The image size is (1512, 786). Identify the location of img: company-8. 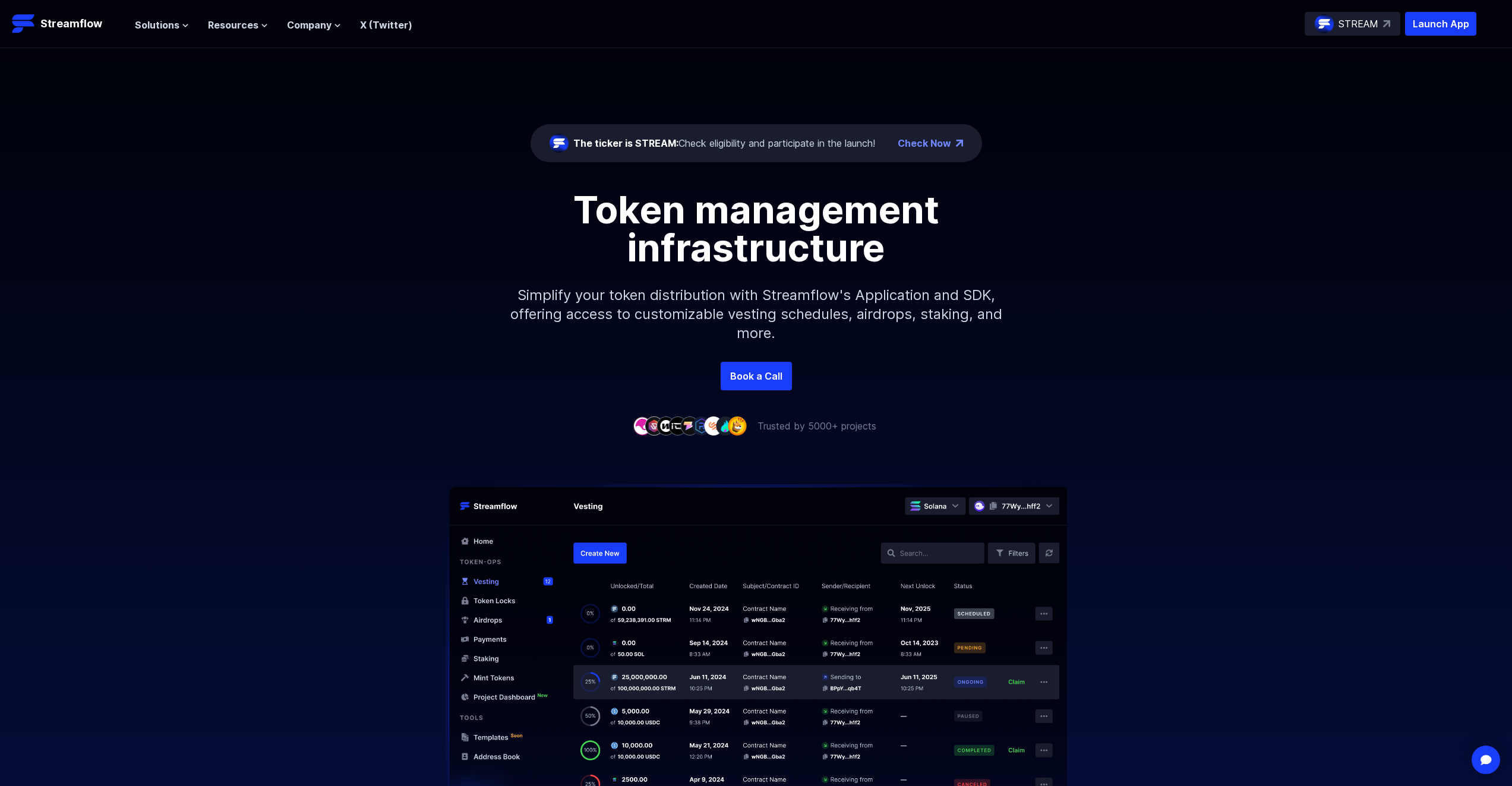
(726, 426).